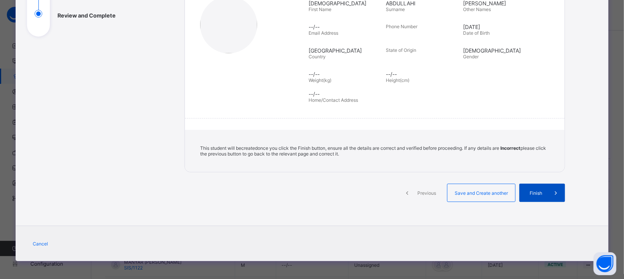 This screenshot has width=624, height=279. Describe the element at coordinates (471, 56) in the screenshot. I see `span: Gender` at that location.